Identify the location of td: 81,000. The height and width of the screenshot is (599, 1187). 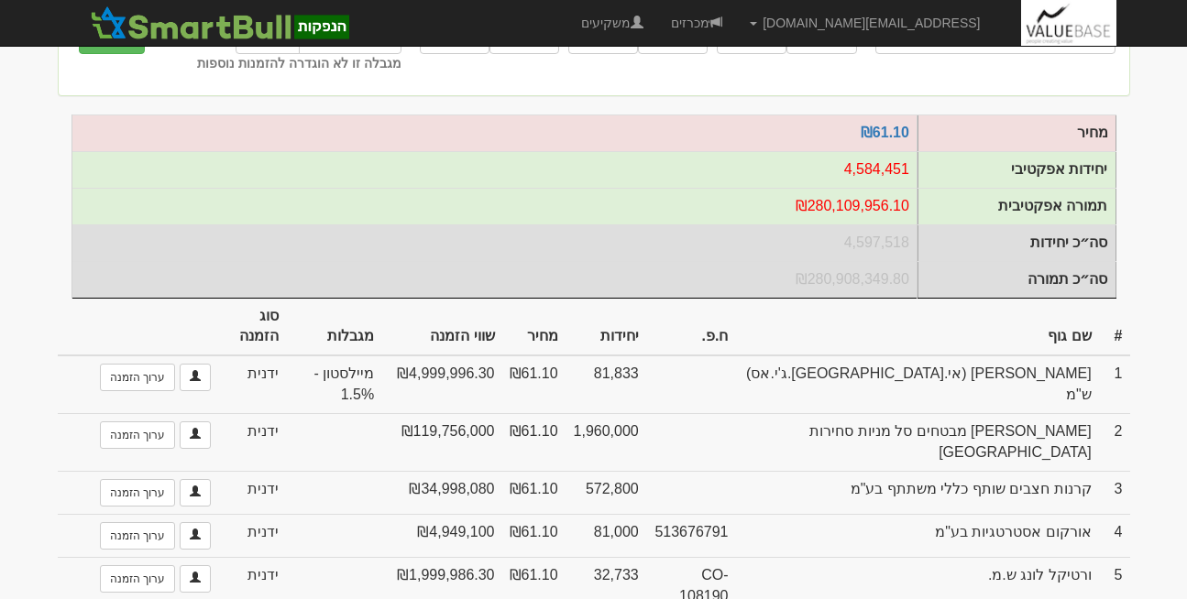
(606, 535).